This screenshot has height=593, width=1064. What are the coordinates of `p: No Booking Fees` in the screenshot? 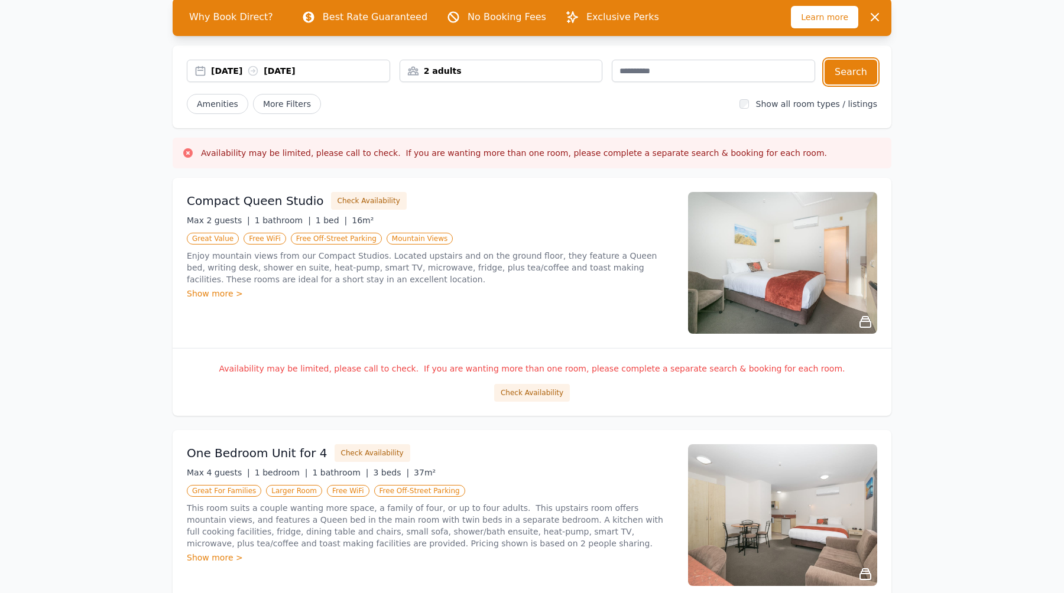 It's located at (506, 17).